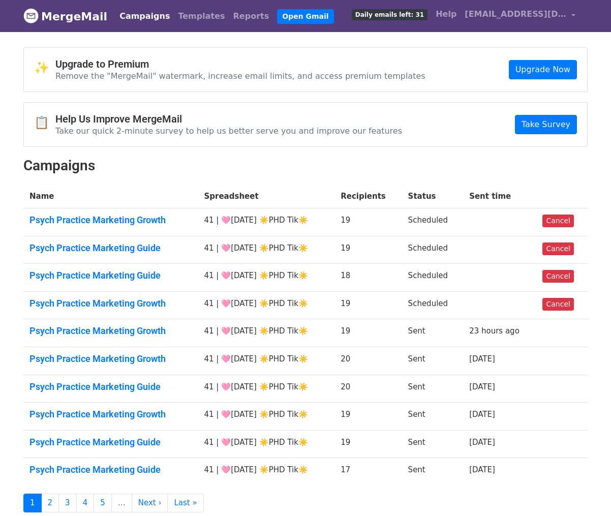 This screenshot has width=611, height=516. What do you see at coordinates (251, 16) in the screenshot?
I see `a: Reports` at bounding box center [251, 16].